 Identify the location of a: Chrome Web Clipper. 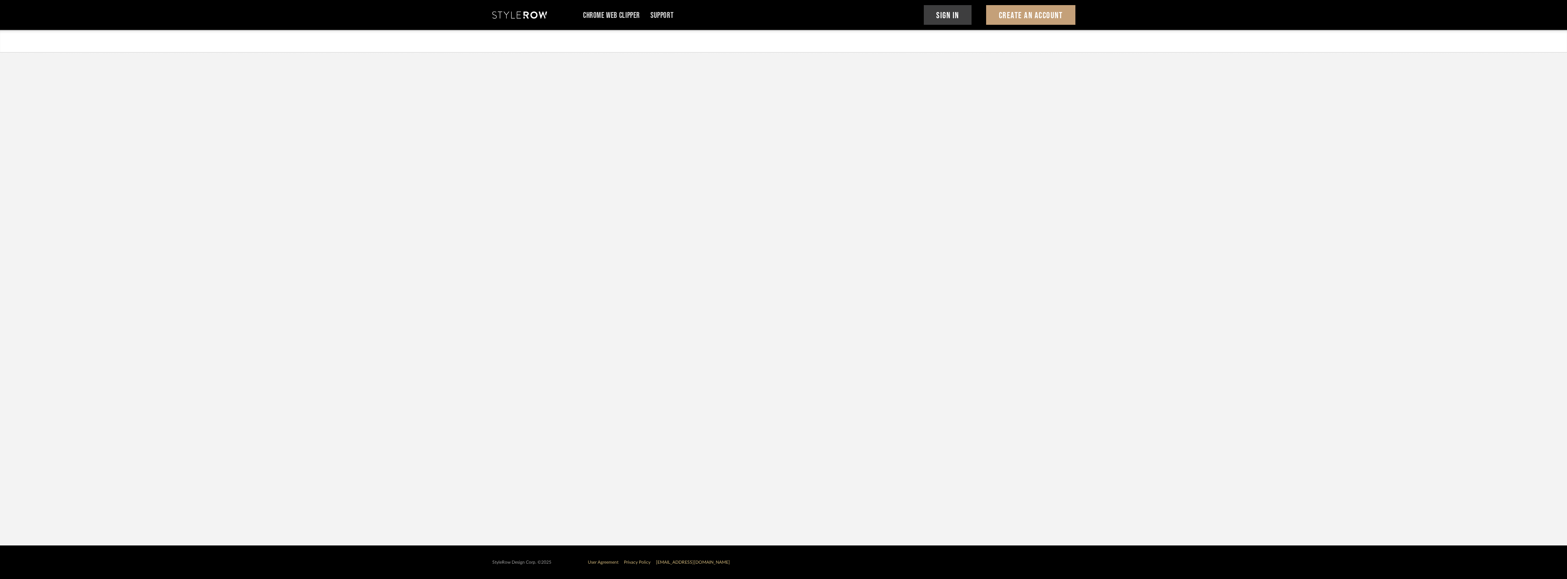
(612, 15).